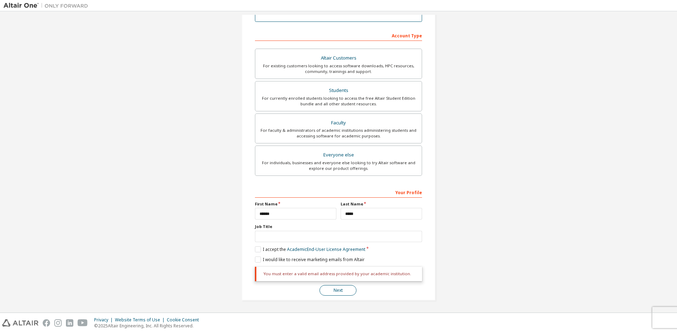  Describe the element at coordinates (82, 323) in the screenshot. I see `img: youtube.svg` at that location.